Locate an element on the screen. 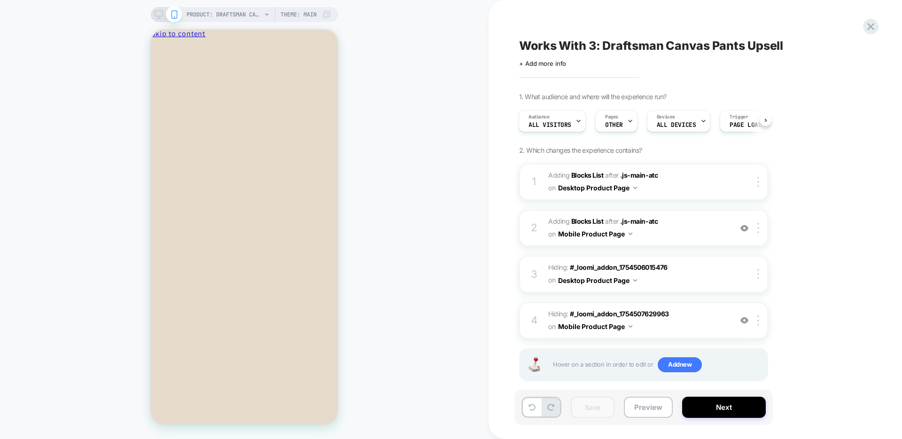 This screenshot has width=902, height=439. span: #_loomi_addon_1754506015476 is located at coordinates (618, 267).